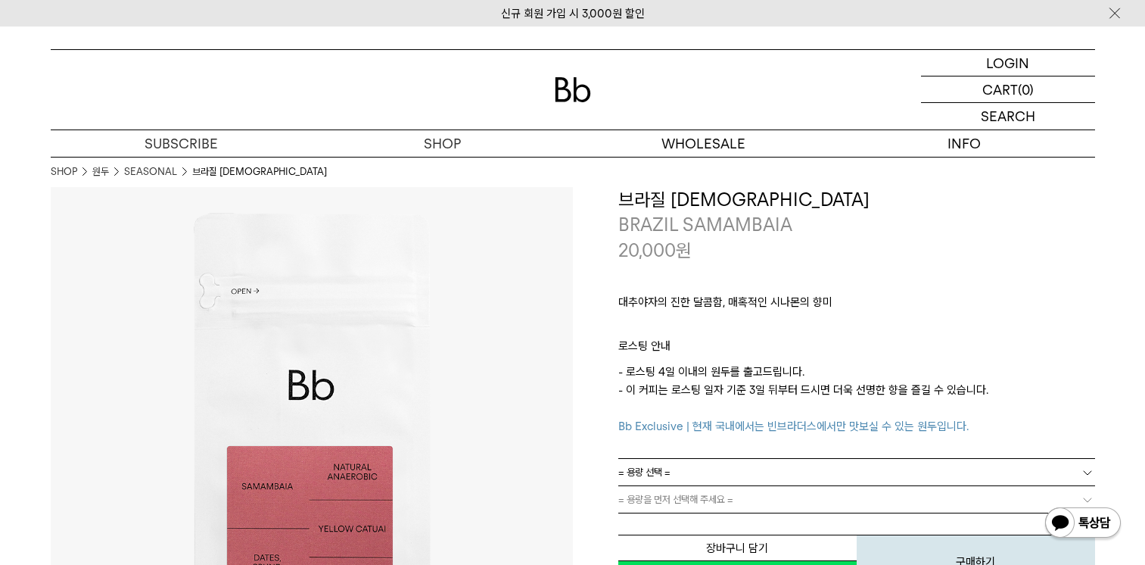  What do you see at coordinates (573, 89) in the screenshot?
I see `img: 로고` at bounding box center [573, 89].